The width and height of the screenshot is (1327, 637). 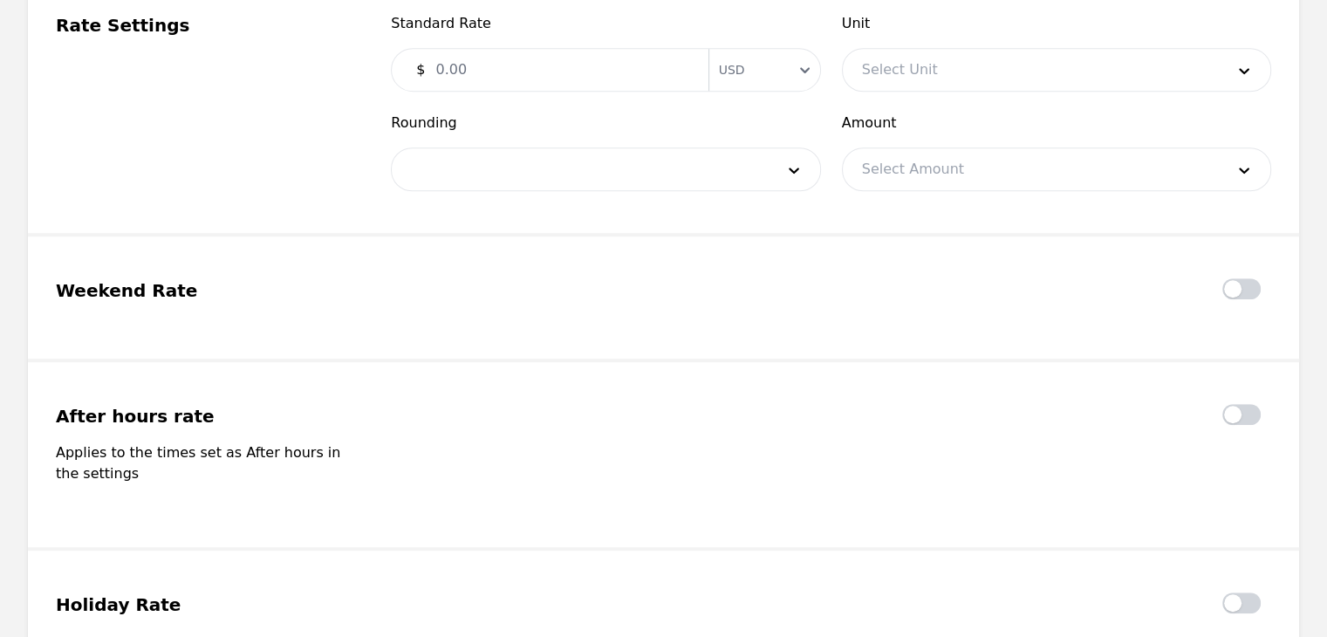 I want to click on legend: Holiday Rate, so click(x=202, y=604).